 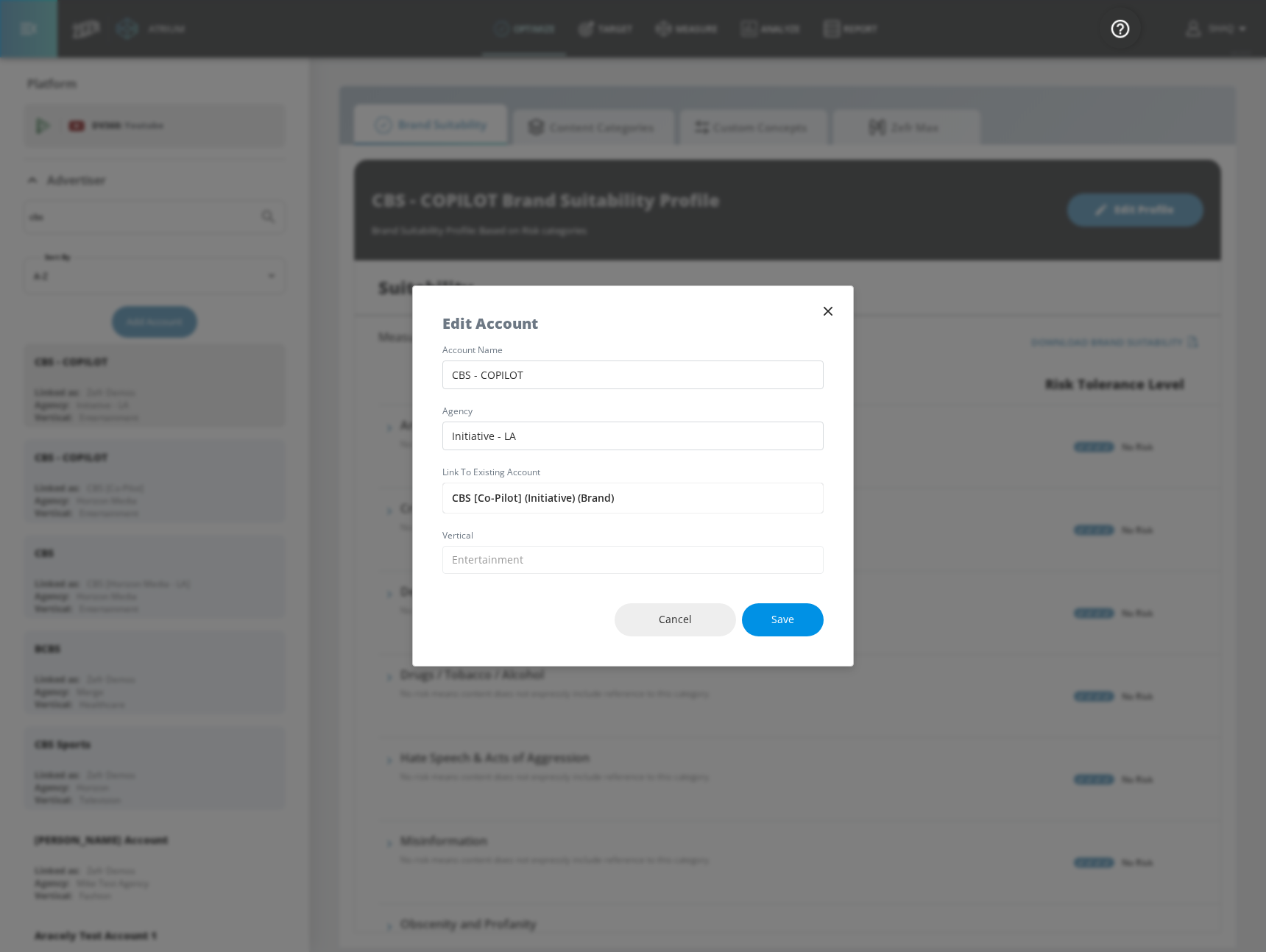 I want to click on button: Cancel, so click(x=675, y=620).